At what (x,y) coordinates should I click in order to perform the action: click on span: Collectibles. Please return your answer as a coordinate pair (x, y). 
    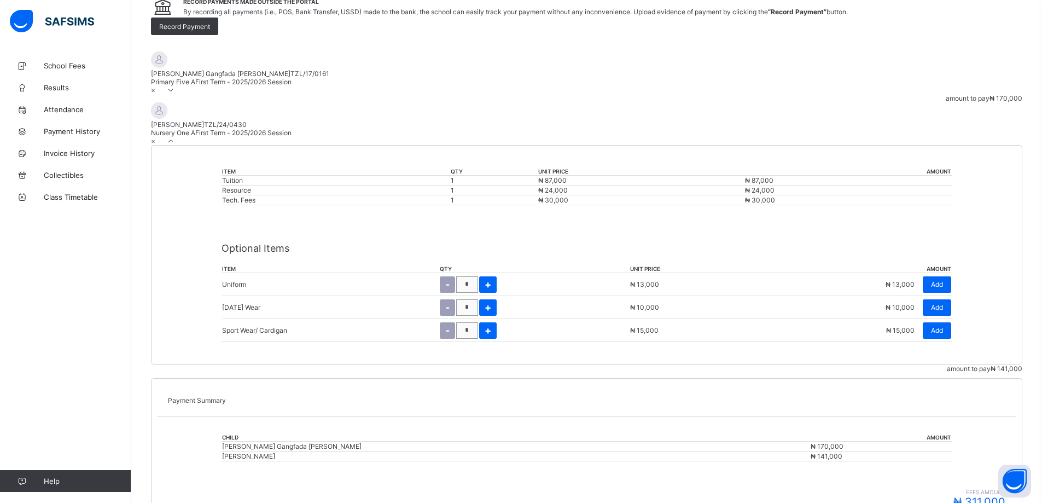
    Looking at the image, I should click on (87, 175).